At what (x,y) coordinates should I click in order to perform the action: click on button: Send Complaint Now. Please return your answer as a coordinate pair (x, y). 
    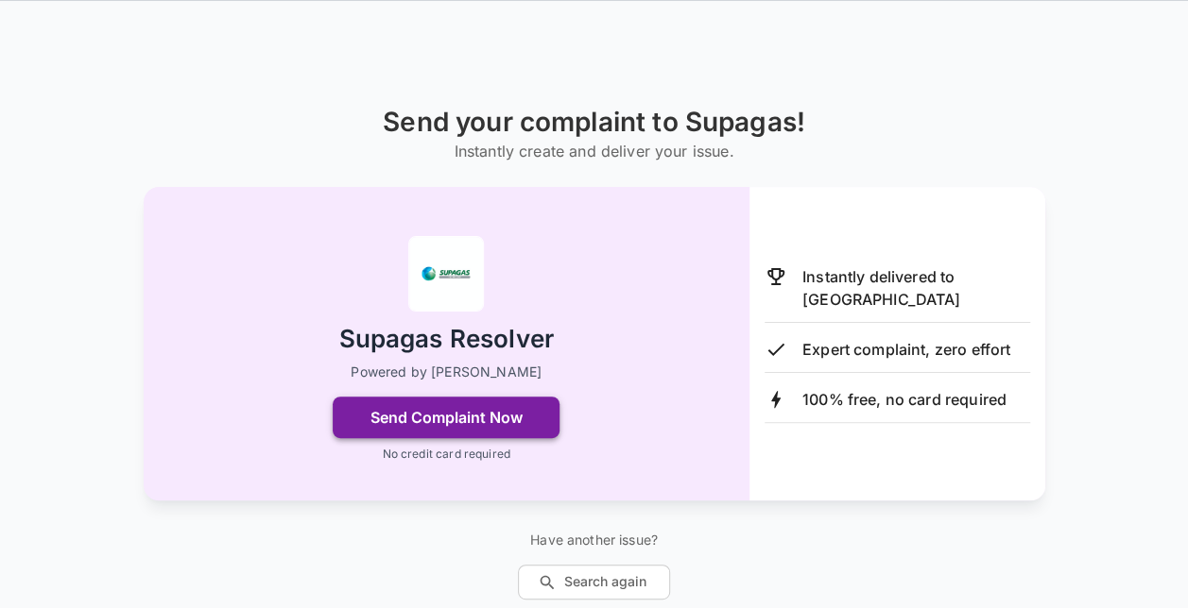
    Looking at the image, I should click on (446, 418).